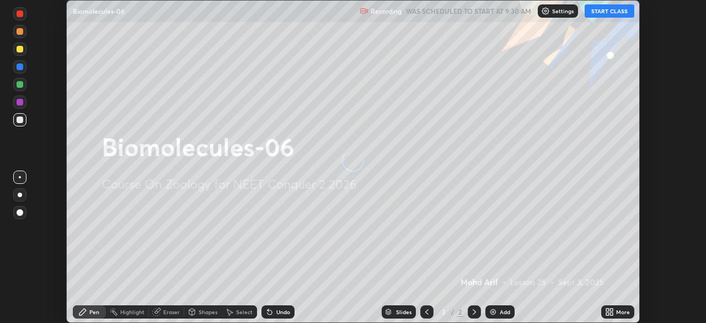 The width and height of the screenshot is (706, 323). Describe the element at coordinates (244, 312) in the screenshot. I see `div: Select` at that location.